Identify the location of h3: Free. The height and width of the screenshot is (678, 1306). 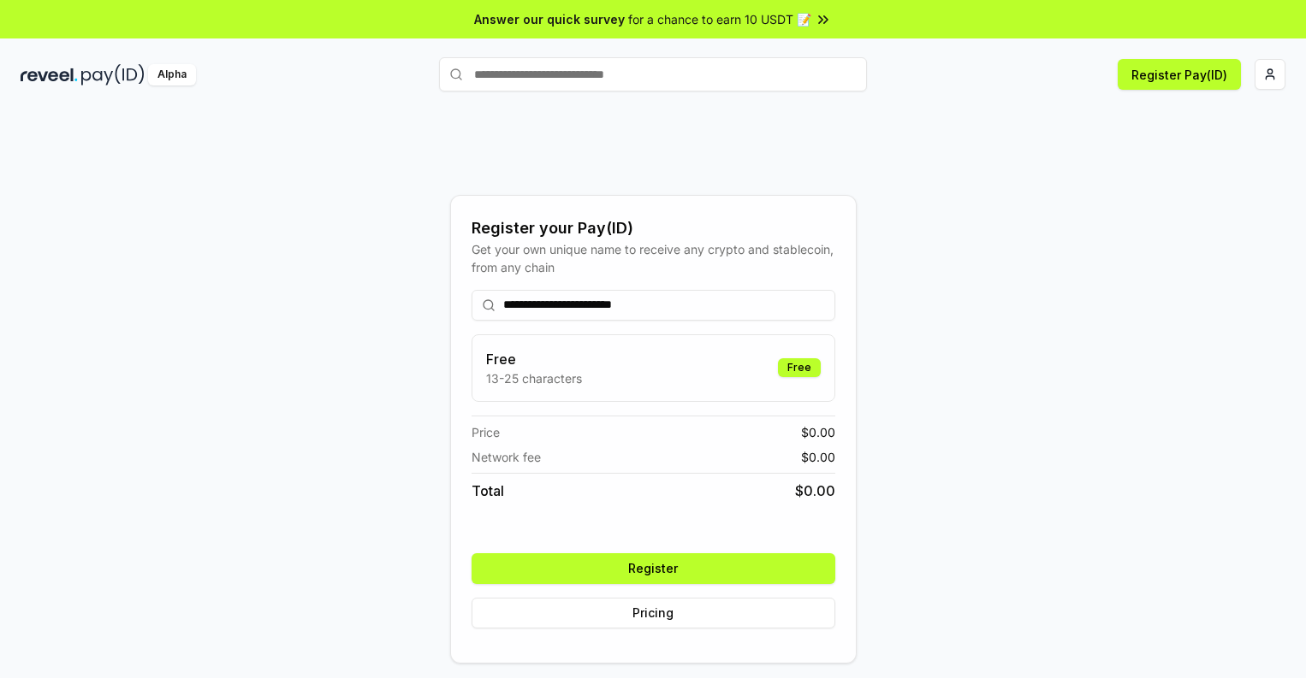
(534, 359).